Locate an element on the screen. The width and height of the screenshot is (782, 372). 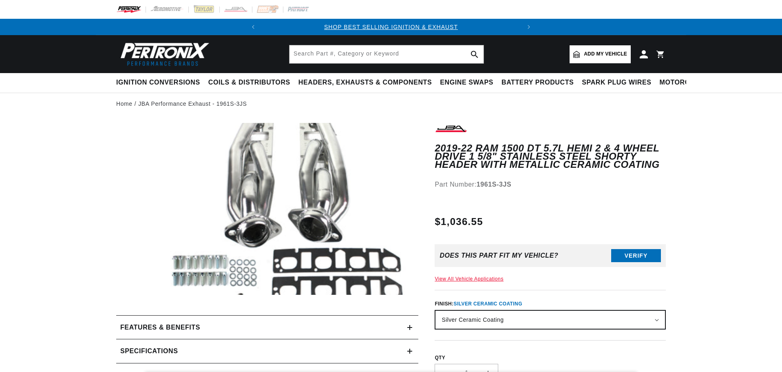
span: Add my vehicle is located at coordinates (606, 54).